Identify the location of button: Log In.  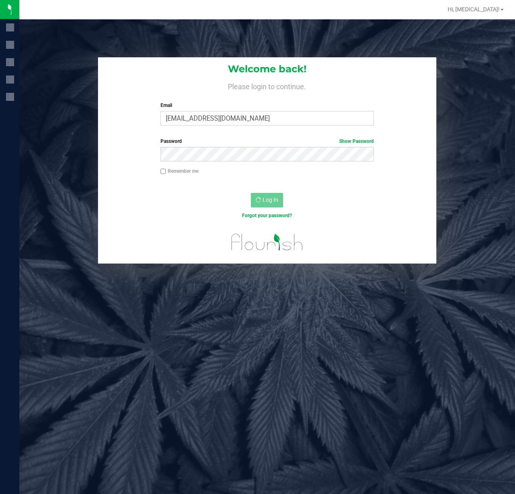
(267, 200).